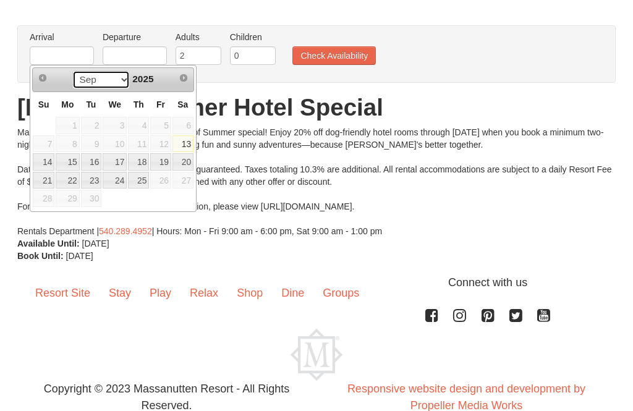 The width and height of the screenshot is (633, 411). I want to click on span: 11, so click(139, 144).